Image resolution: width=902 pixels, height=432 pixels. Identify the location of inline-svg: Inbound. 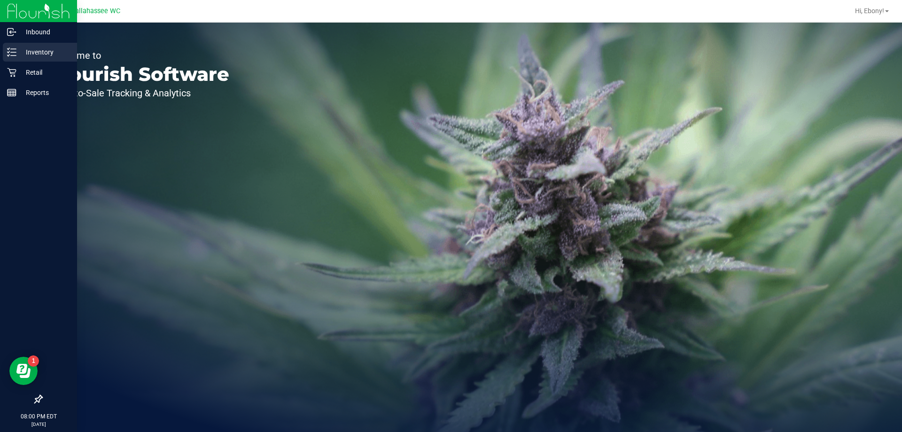
(12, 32).